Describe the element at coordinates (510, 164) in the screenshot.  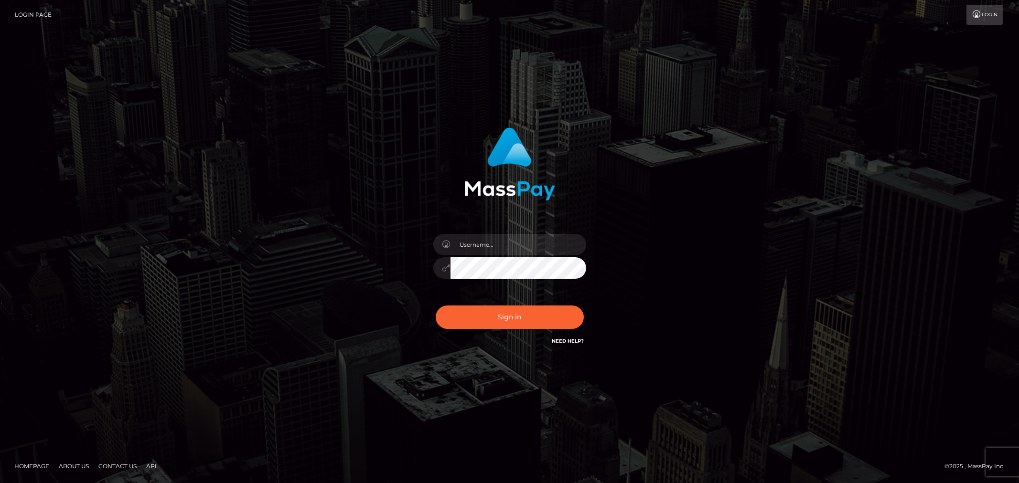
I see `img: MassPay Login` at that location.